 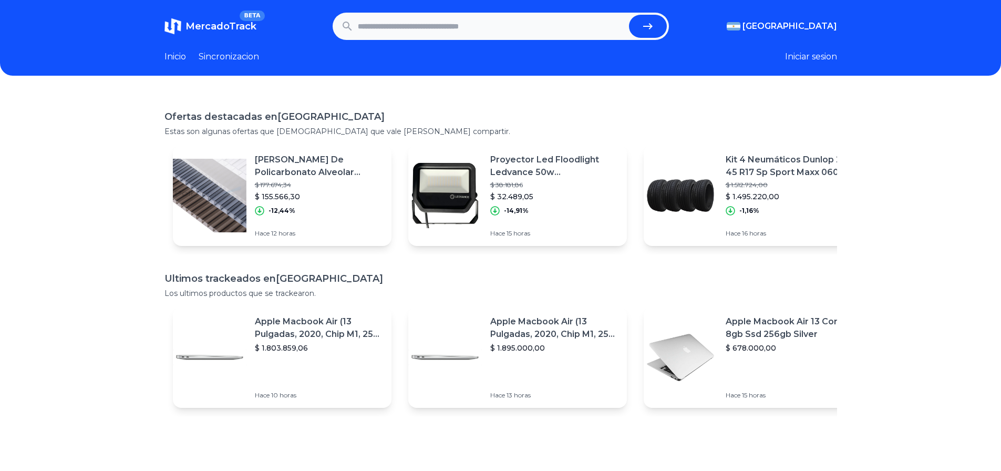 I want to click on p: -12,44%, so click(x=282, y=211).